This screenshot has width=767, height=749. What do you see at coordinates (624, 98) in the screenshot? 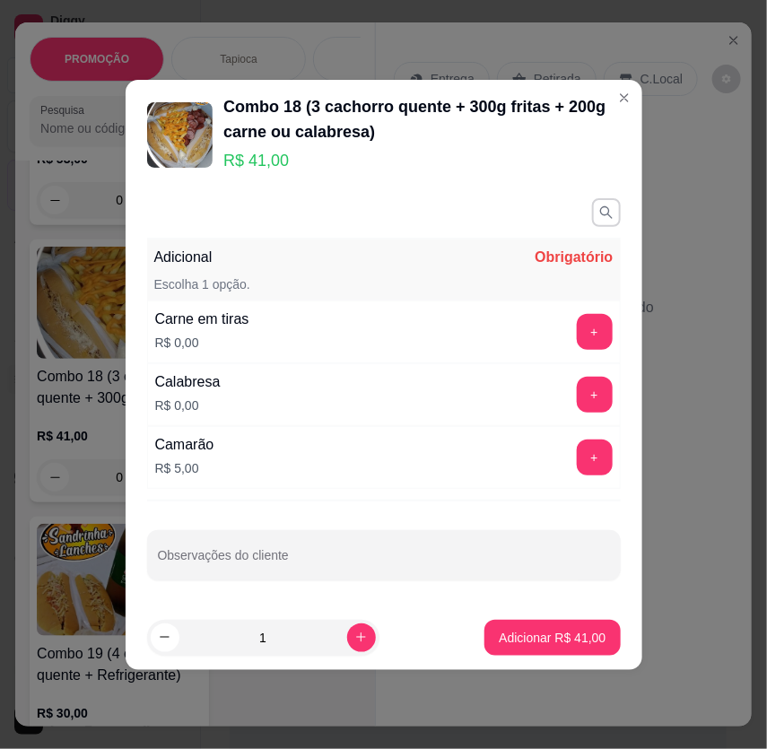
I see `button: Close` at bounding box center [624, 98].